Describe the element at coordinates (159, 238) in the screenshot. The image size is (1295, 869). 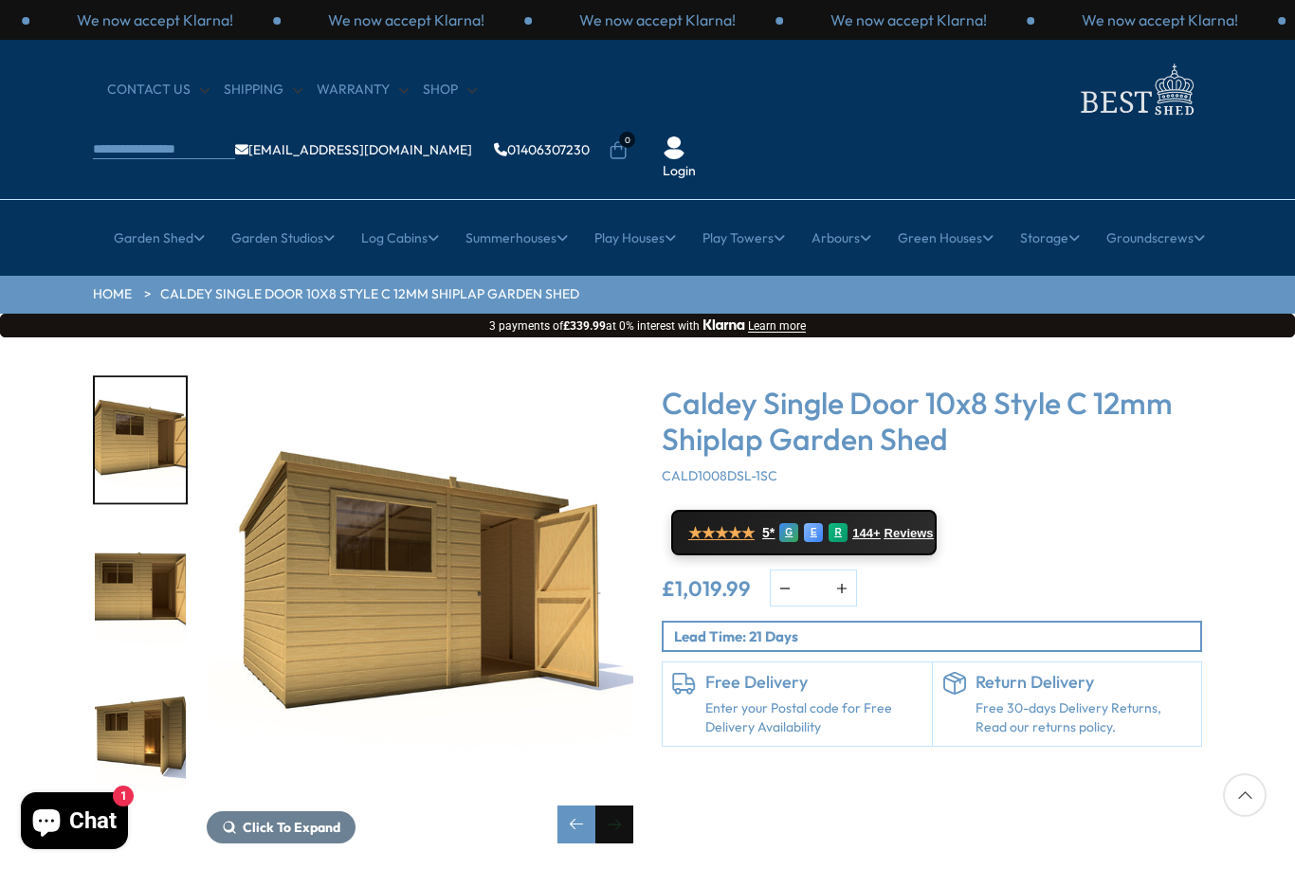
I see `a: Garden Shed` at that location.